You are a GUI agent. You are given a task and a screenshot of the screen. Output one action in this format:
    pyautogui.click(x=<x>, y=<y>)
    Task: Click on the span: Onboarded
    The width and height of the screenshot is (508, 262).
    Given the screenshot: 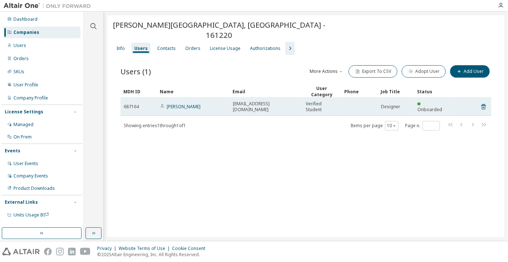 What is the action you would take?
    pyautogui.click(x=430, y=109)
    